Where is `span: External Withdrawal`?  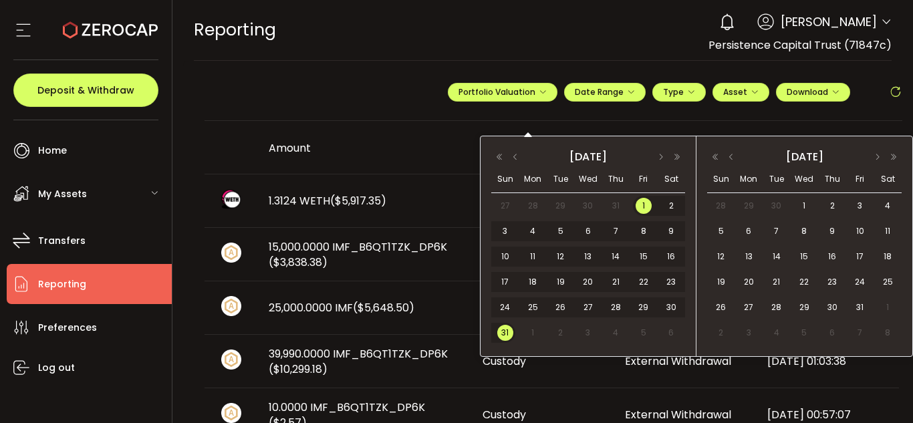
span: External Withdrawal is located at coordinates (678, 414).